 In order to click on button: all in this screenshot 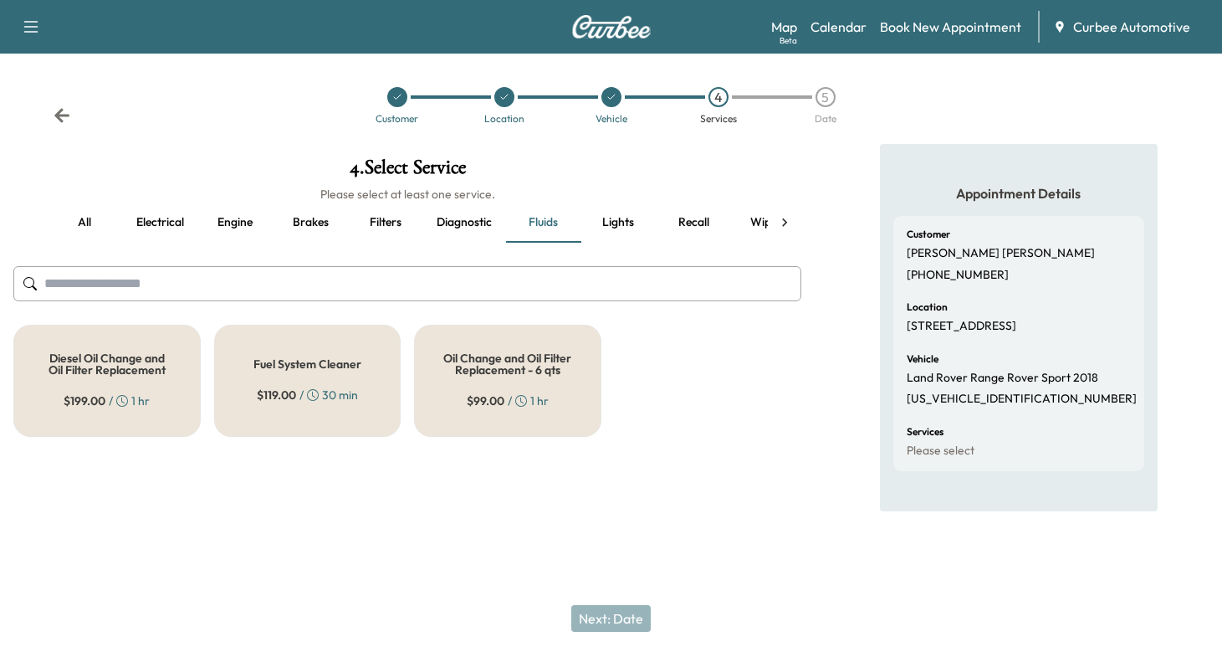, I will do `click(84, 223)`.